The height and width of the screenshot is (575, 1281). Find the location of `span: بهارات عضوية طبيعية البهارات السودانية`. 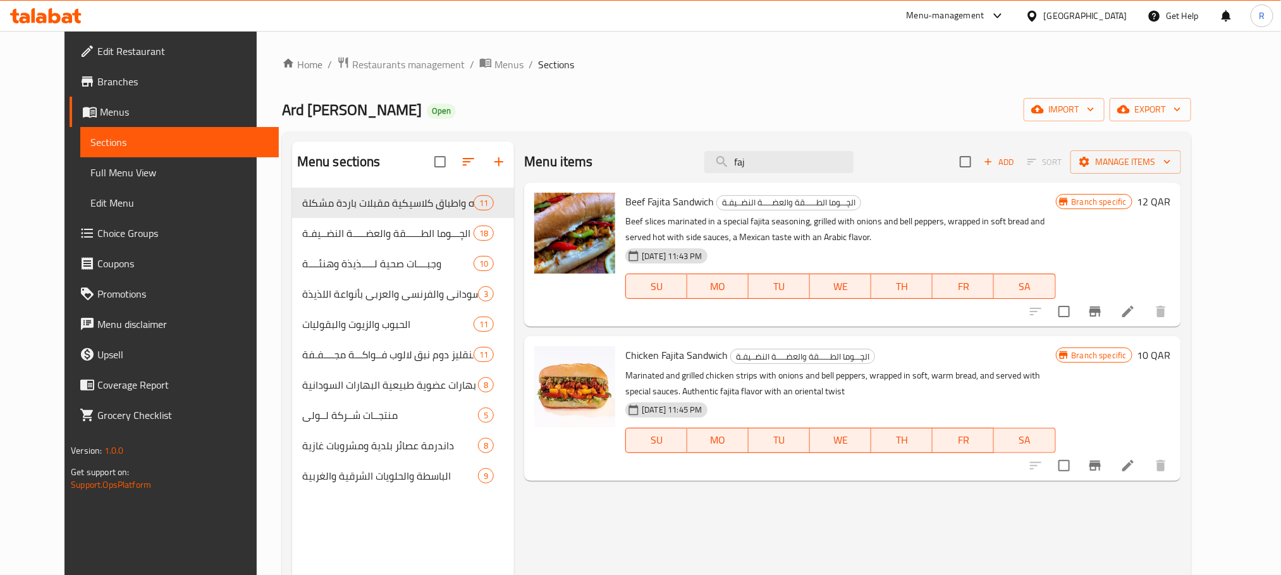

span: بهارات عضوية طبيعية البهارات السودانية is located at coordinates (390, 385).